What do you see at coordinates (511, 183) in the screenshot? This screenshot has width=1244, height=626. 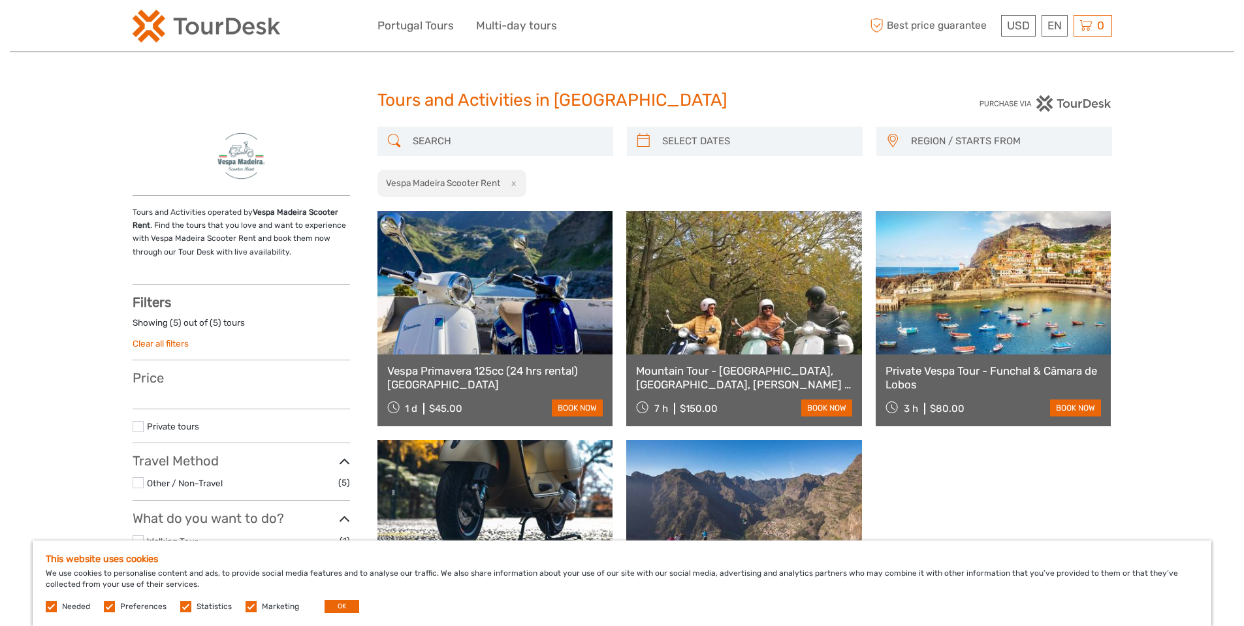 I see `button: x` at bounding box center [511, 183].